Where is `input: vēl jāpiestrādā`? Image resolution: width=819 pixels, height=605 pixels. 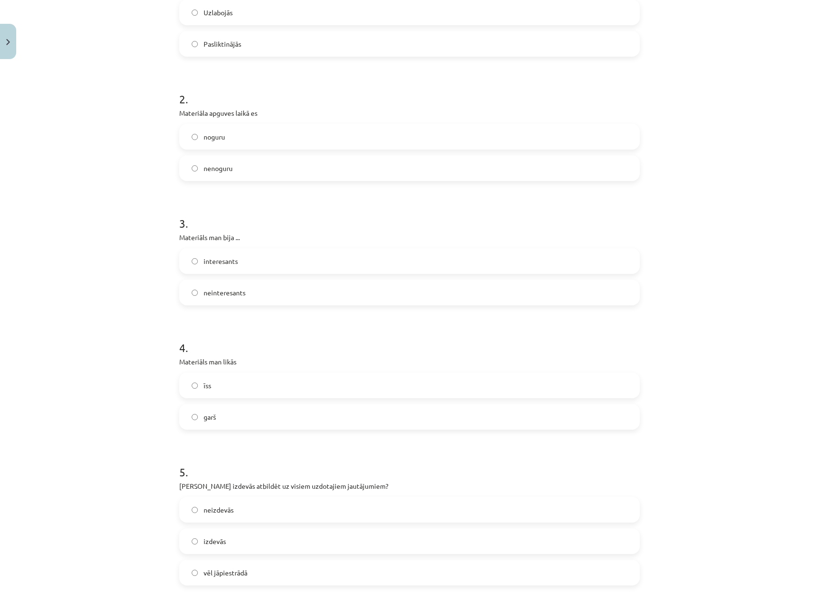 input: vēl jāpiestrādā is located at coordinates (194, 573).